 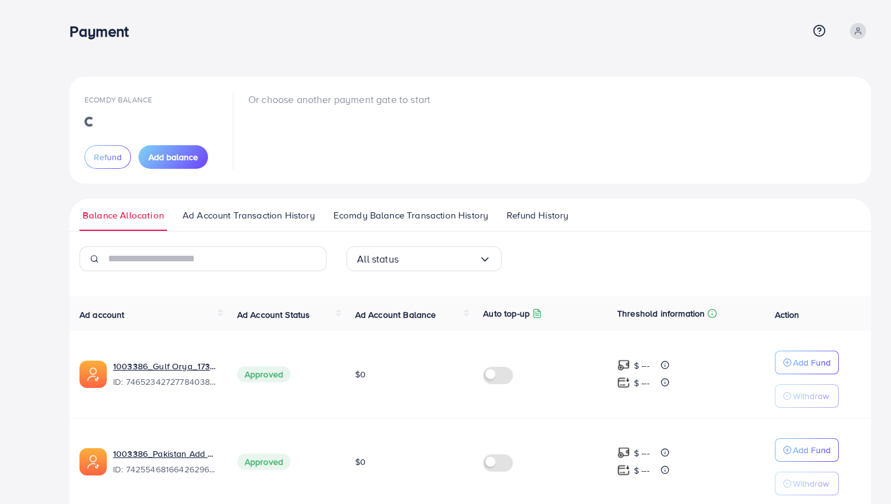 I want to click on h3: Payment, so click(x=104, y=31).